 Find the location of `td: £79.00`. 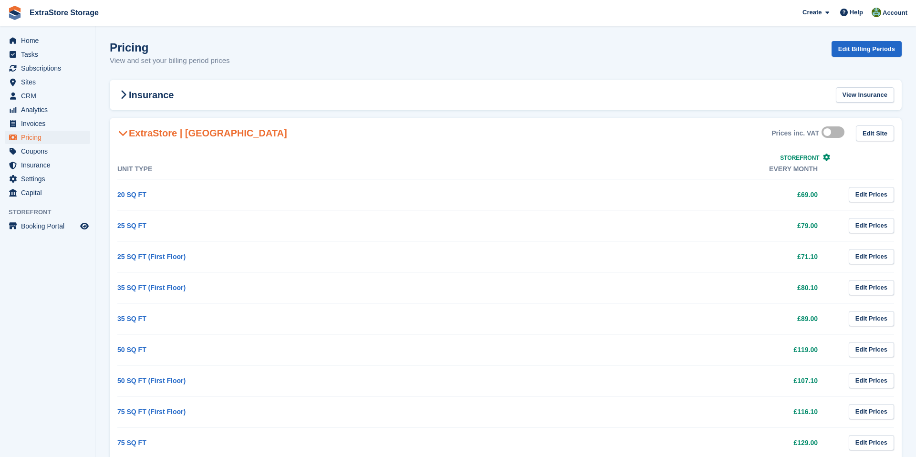

td: £79.00 is located at coordinates (657, 225).